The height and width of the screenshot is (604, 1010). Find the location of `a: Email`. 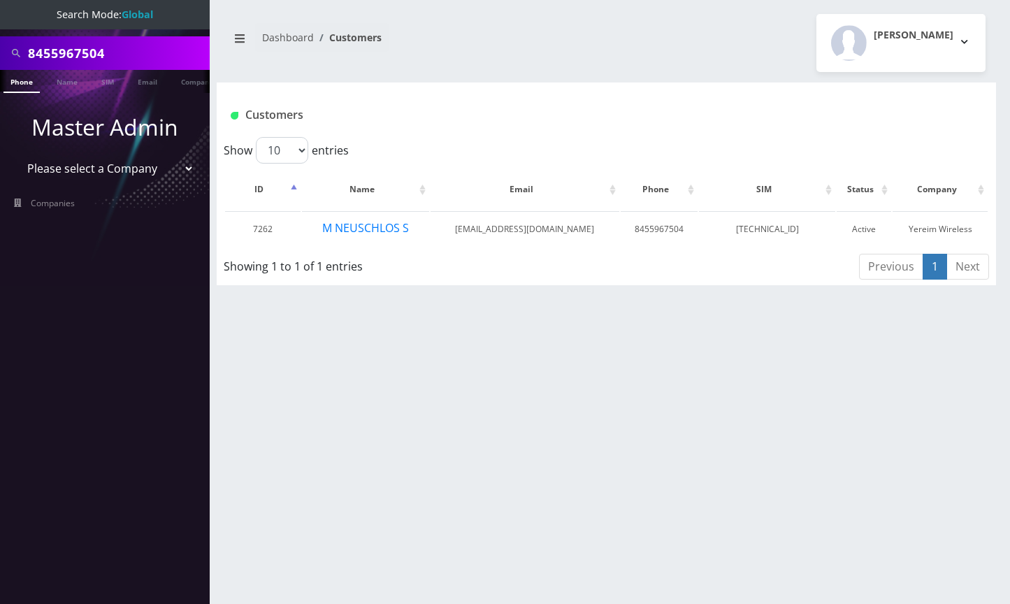

a: Email is located at coordinates (147, 80).